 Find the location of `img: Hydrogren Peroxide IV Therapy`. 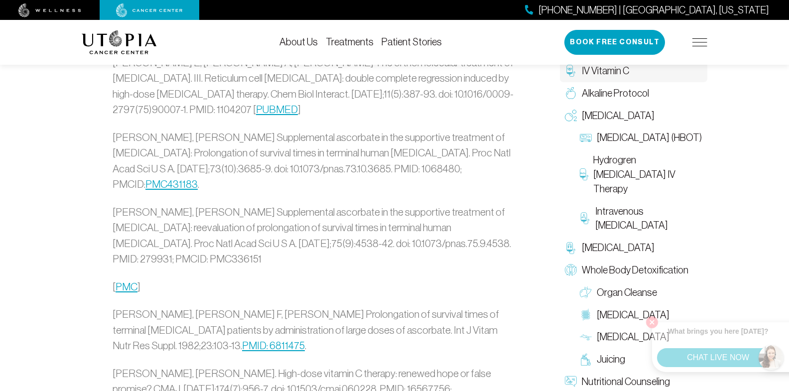

img: Hydrogren Peroxide IV Therapy is located at coordinates (584, 174).